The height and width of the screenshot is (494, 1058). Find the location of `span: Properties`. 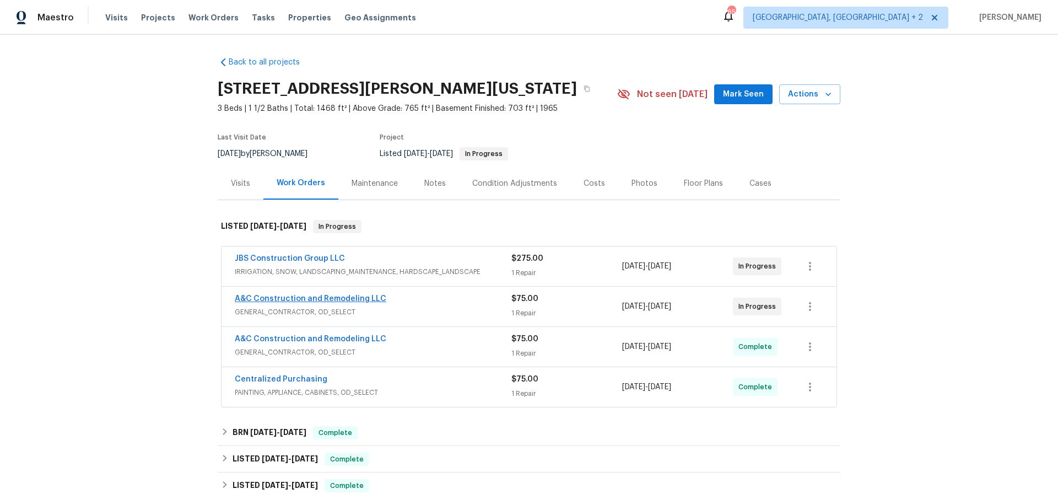

span: Properties is located at coordinates (310, 18).